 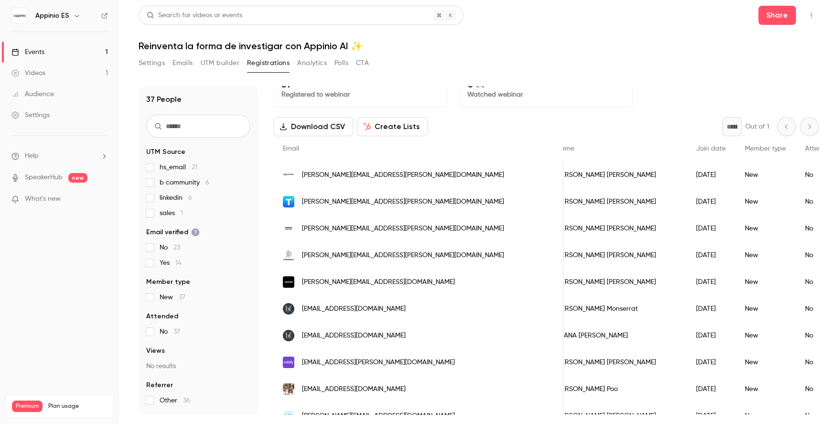 I want to click on span: b community, so click(x=185, y=183).